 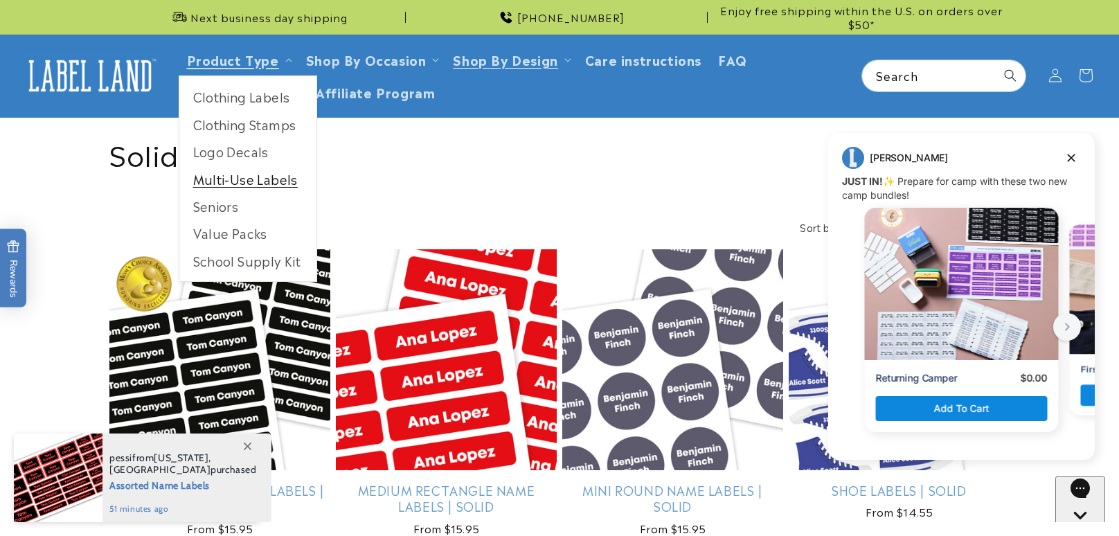 I want to click on h1: Solid, so click(x=560, y=153).